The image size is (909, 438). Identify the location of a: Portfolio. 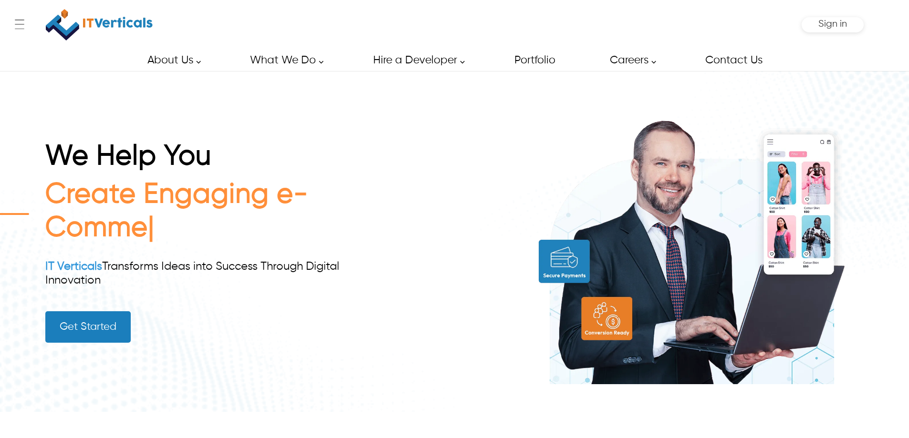
(534, 60).